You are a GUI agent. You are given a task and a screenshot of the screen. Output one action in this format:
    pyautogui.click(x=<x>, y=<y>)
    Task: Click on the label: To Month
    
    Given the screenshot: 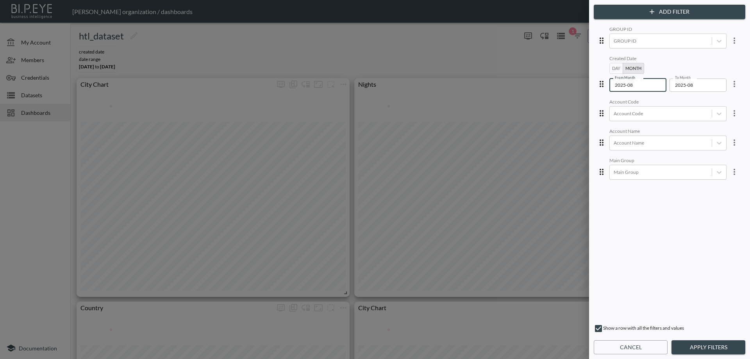 What is the action you would take?
    pyautogui.click(x=683, y=77)
    